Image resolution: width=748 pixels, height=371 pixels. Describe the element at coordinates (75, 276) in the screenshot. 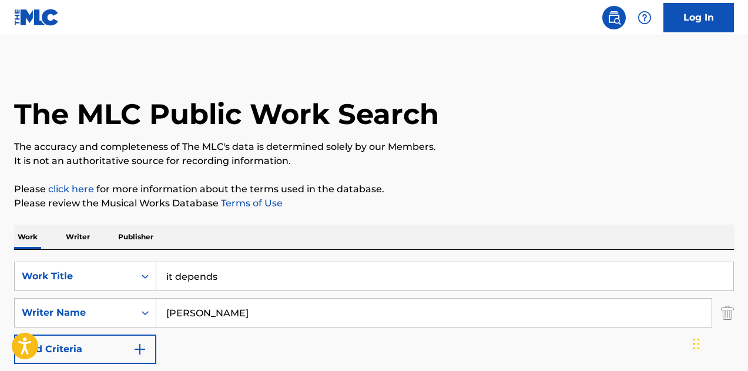

I see `div: Work Title` at that location.